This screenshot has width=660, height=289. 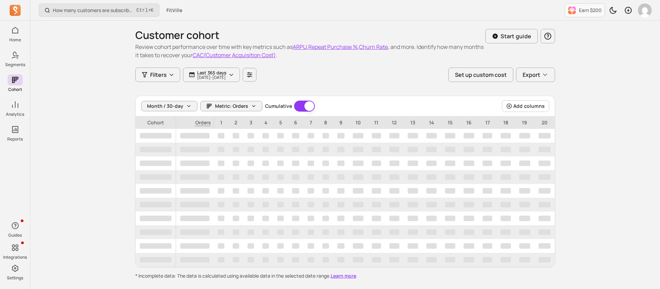 What do you see at coordinates (311, 123) in the screenshot?
I see `p: 7` at bounding box center [311, 123].